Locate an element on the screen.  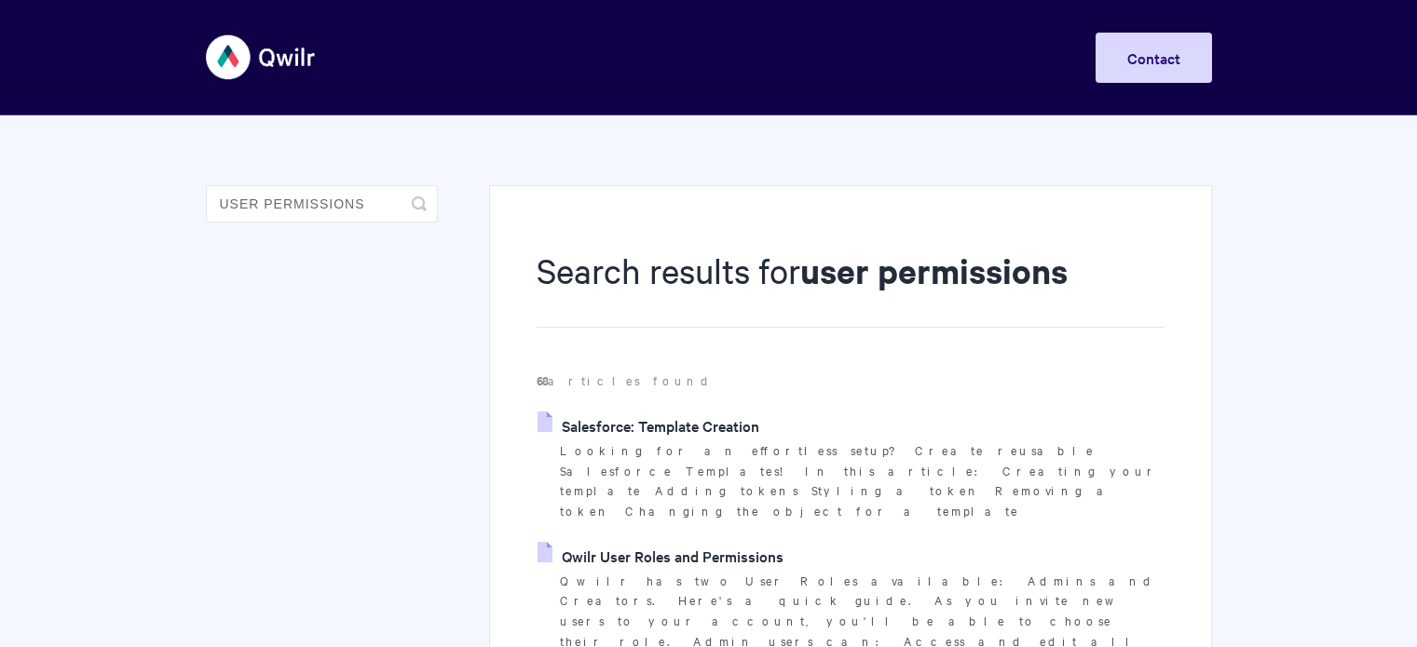
h1: Search results for is located at coordinates (850, 287).